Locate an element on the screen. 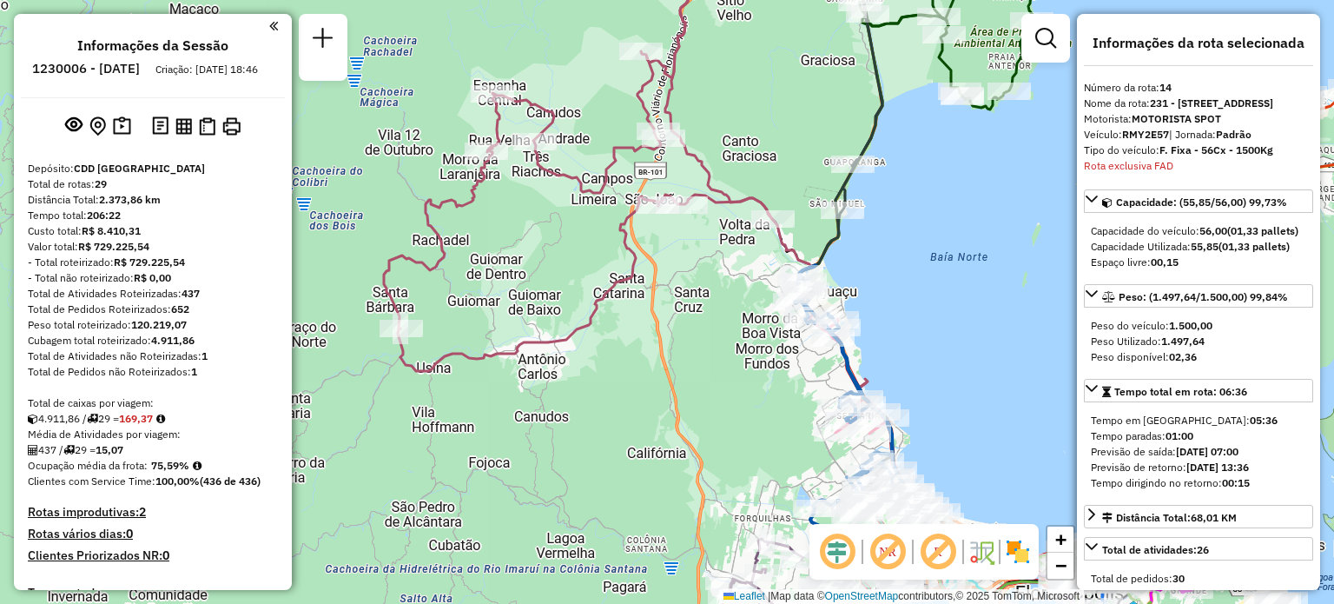 The image size is (1334, 604). strong: 02,36 is located at coordinates (1183, 356).